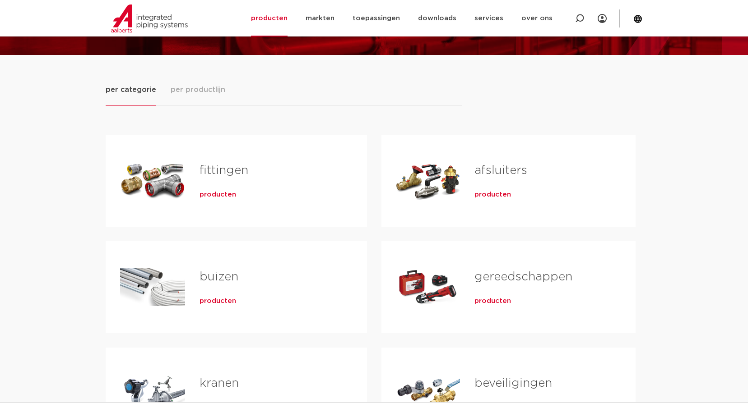 The width and height of the screenshot is (748, 403). I want to click on span: per categorie, so click(131, 90).